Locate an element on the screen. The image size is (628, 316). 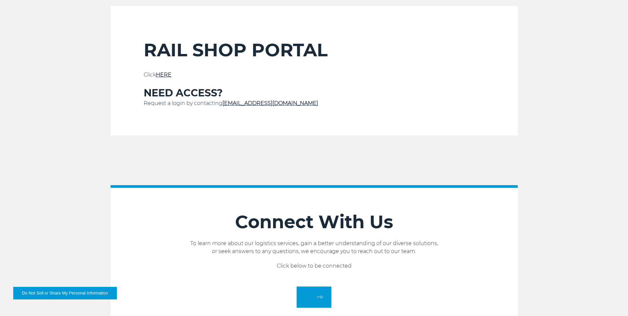
h2: RAIL SHOP PORTAL is located at coordinates (314, 50).